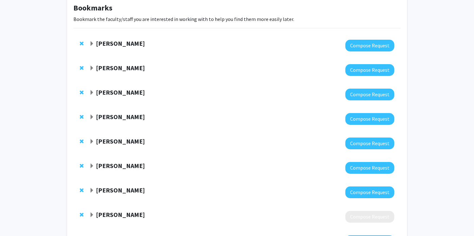 The image size is (474, 236). I want to click on span: Remove Yannis Paulus from bookmarks, so click(82, 68).